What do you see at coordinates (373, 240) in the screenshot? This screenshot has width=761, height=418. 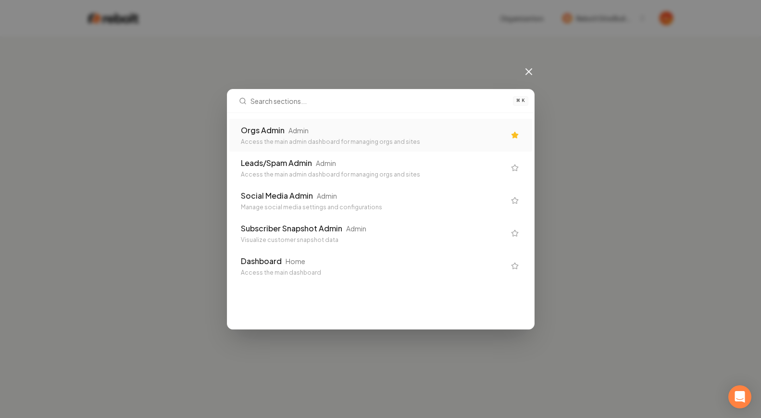 I see `div: Visualize customer snapshot data` at bounding box center [373, 240].